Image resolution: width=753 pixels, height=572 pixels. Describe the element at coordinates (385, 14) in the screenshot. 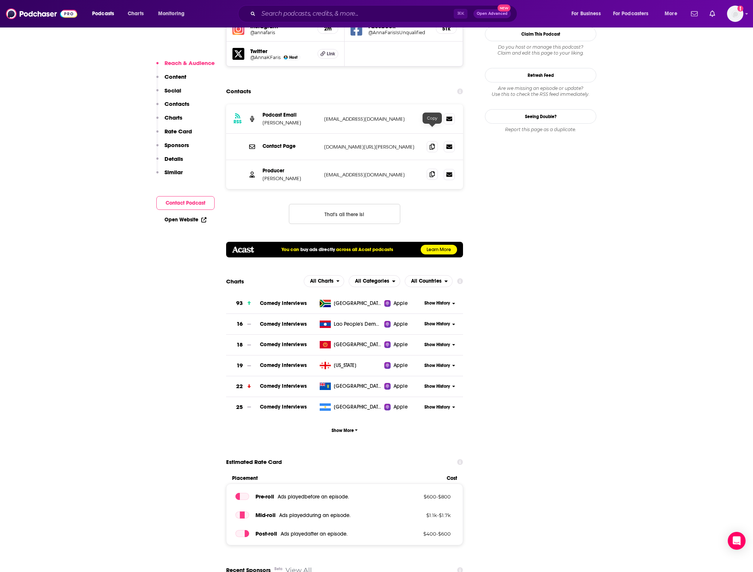

I see `div: Search podcasts, credits, & more...` at that location.